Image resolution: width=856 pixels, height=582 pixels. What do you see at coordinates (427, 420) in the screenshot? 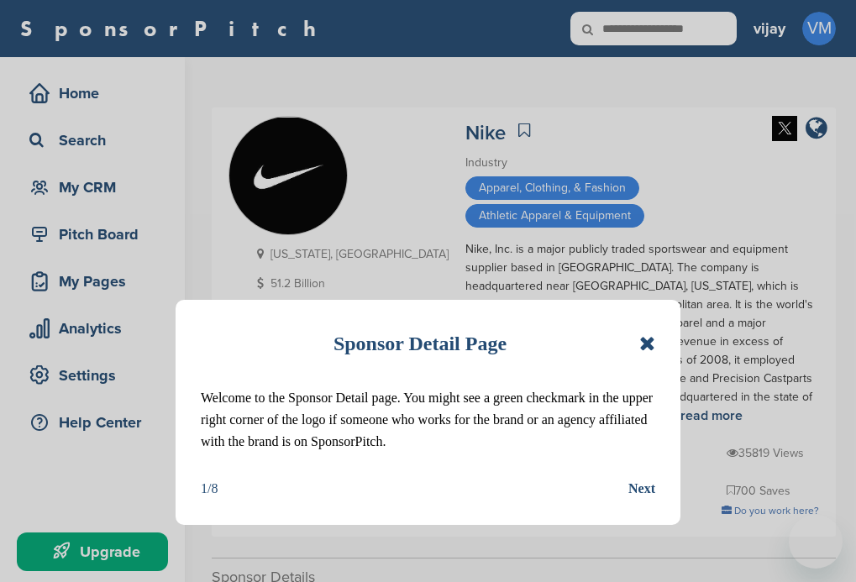
I see `p: Welcome to the Sponsor Detail page. You might see a green checkmark in the upper right corner of ...` at bounding box center [427, 420].